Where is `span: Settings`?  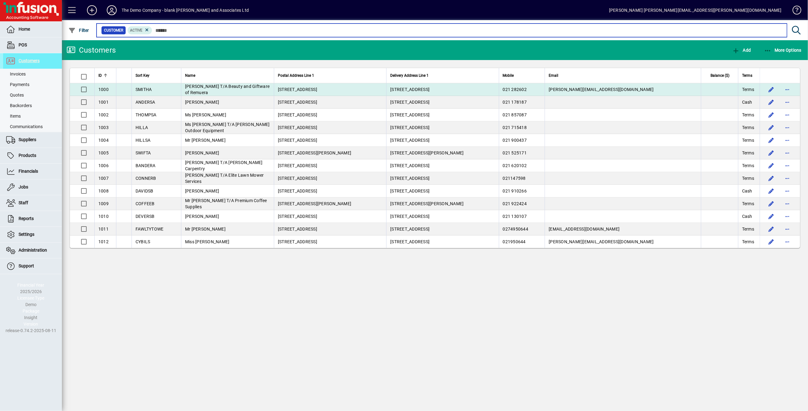
span: Settings is located at coordinates (26, 234).